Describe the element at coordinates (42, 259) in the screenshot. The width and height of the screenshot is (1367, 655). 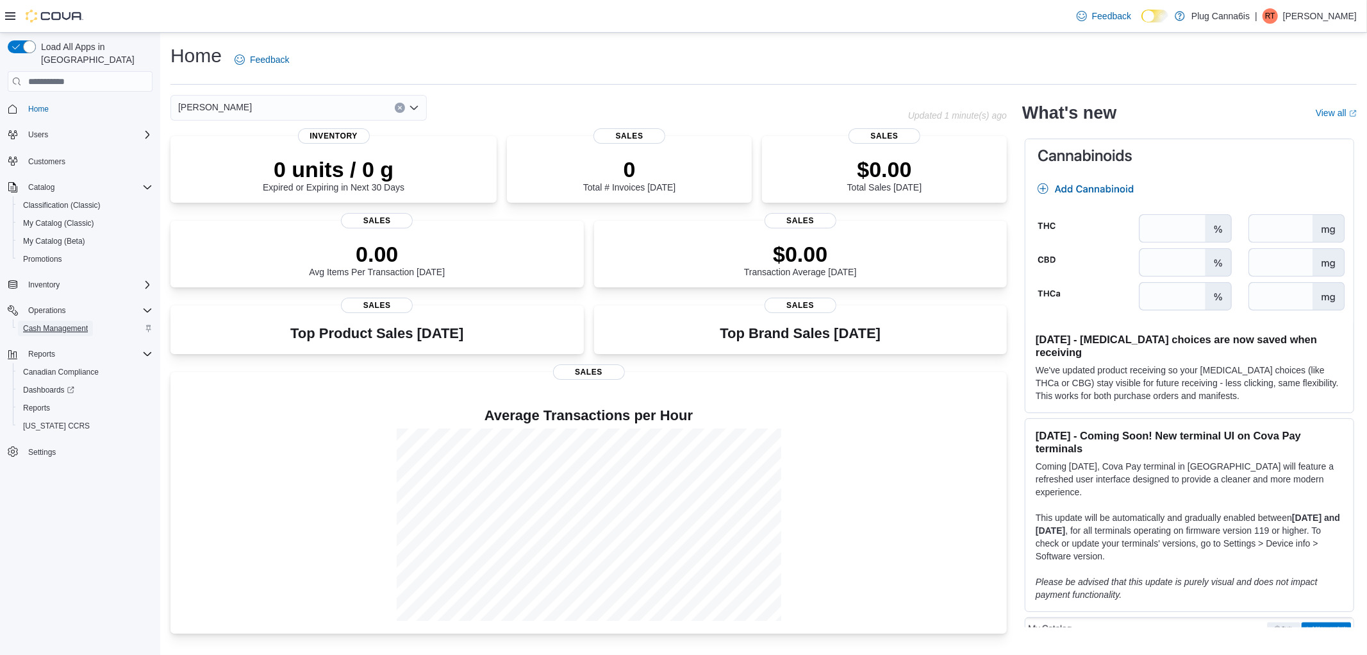
I see `span: Promotions` at that location.